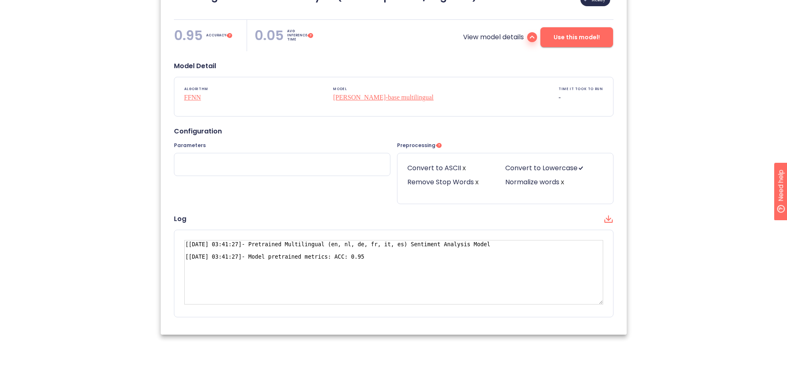  What do you see at coordinates (577, 37) in the screenshot?
I see `span: Use this model!` at bounding box center [577, 37].